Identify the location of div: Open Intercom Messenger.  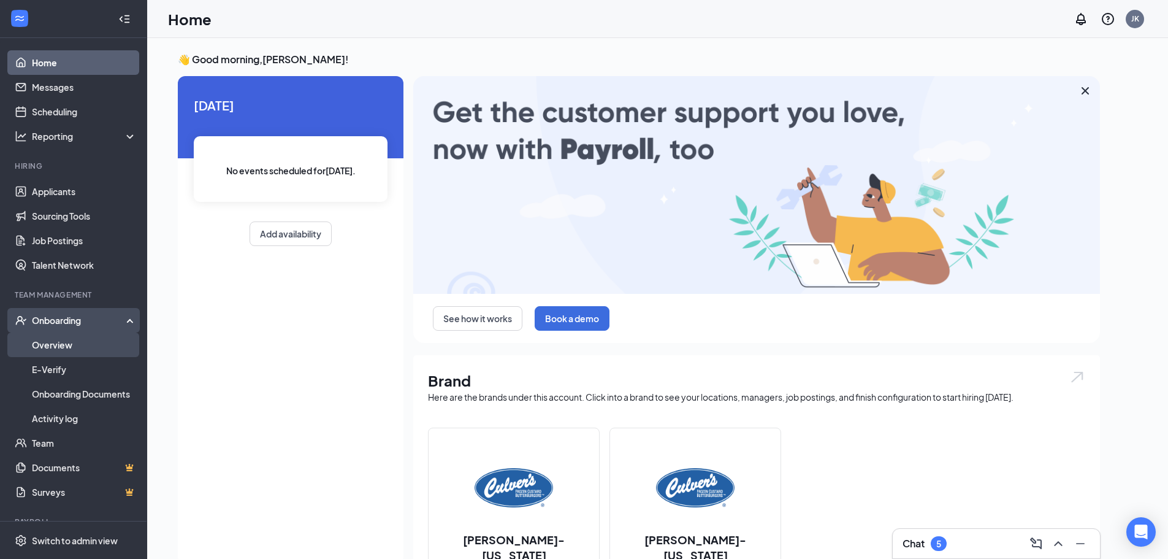
(1141, 532).